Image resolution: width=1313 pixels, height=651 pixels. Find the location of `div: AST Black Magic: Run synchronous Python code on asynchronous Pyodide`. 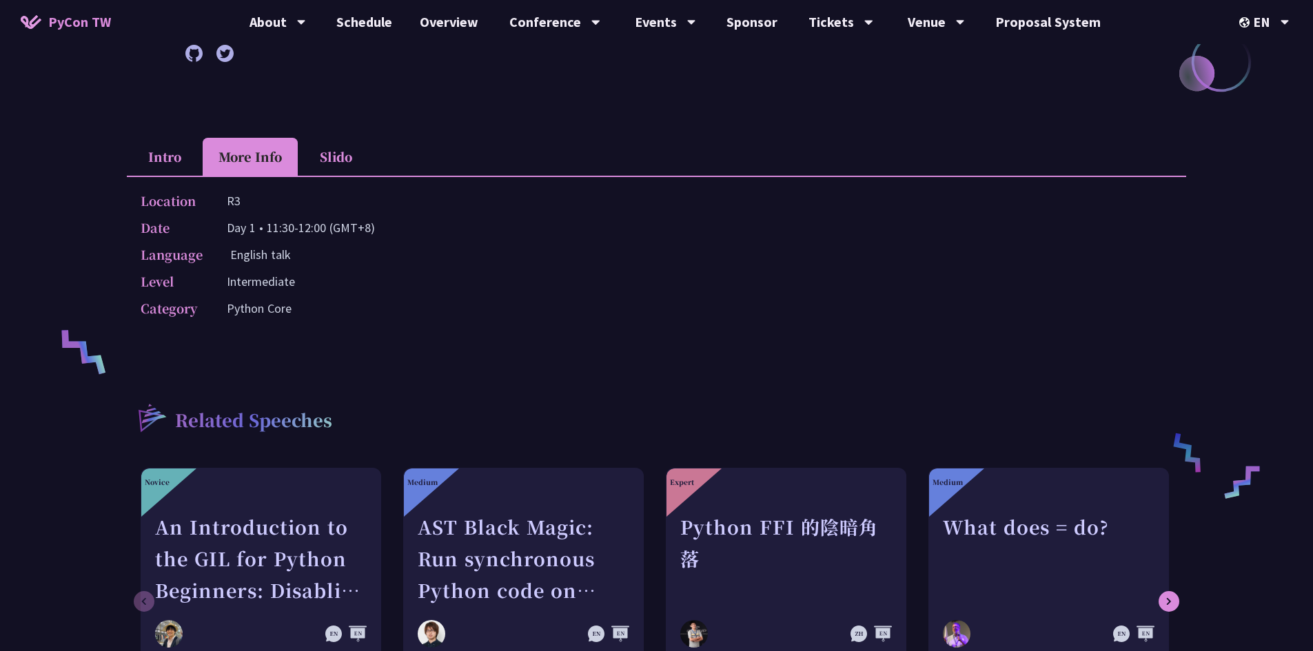

div: AST Black Magic: Run synchronous Python code on asynchronous Pyodide is located at coordinates (523, 559).